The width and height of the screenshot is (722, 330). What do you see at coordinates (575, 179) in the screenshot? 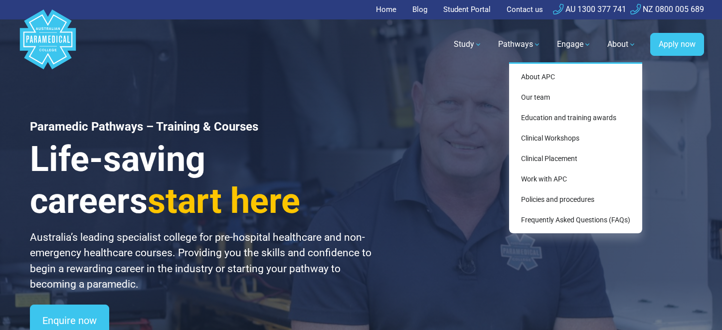
I see `a: Work with APC` at bounding box center [575, 179].